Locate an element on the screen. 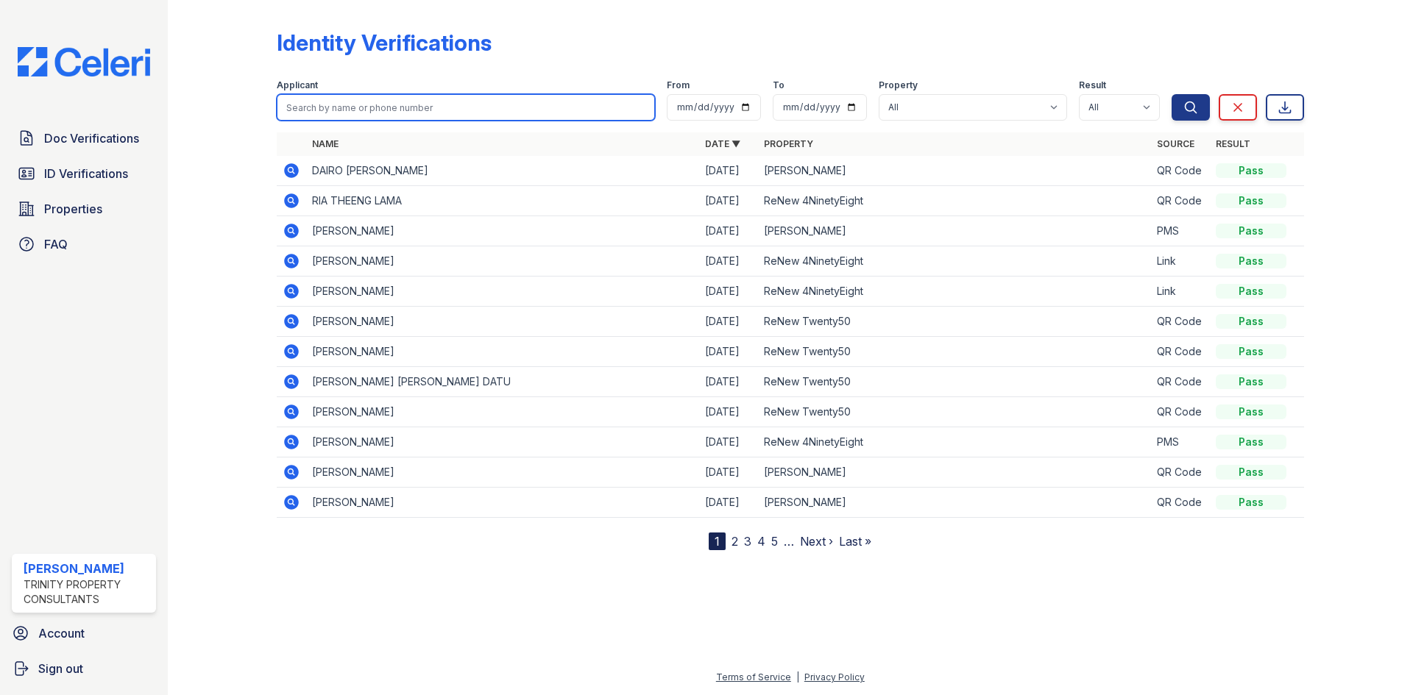 This screenshot has width=1413, height=695. div: Identity Verifications is located at coordinates (384, 43).